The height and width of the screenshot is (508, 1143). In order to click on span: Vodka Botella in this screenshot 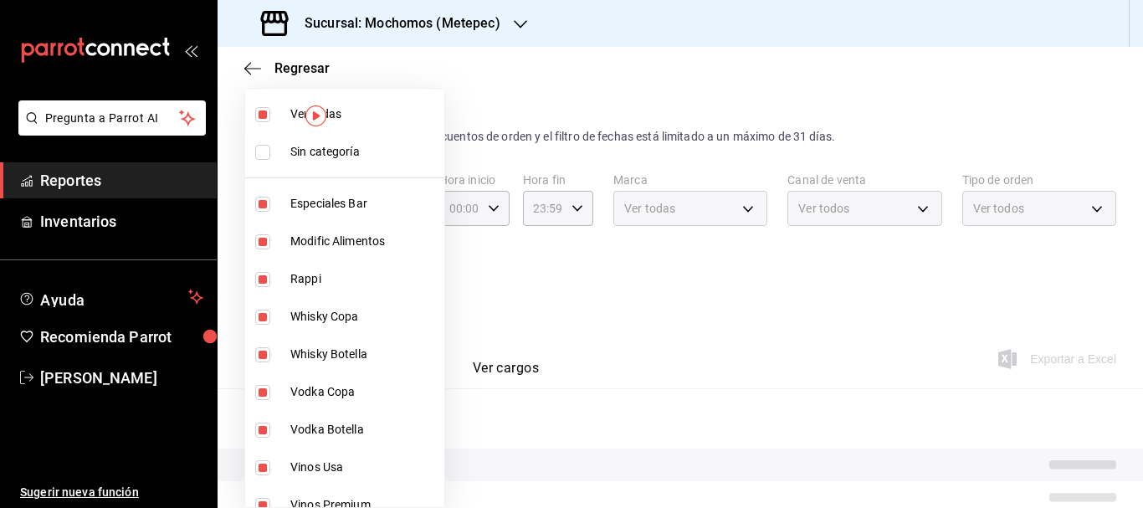, I will do `click(364, 429)`.